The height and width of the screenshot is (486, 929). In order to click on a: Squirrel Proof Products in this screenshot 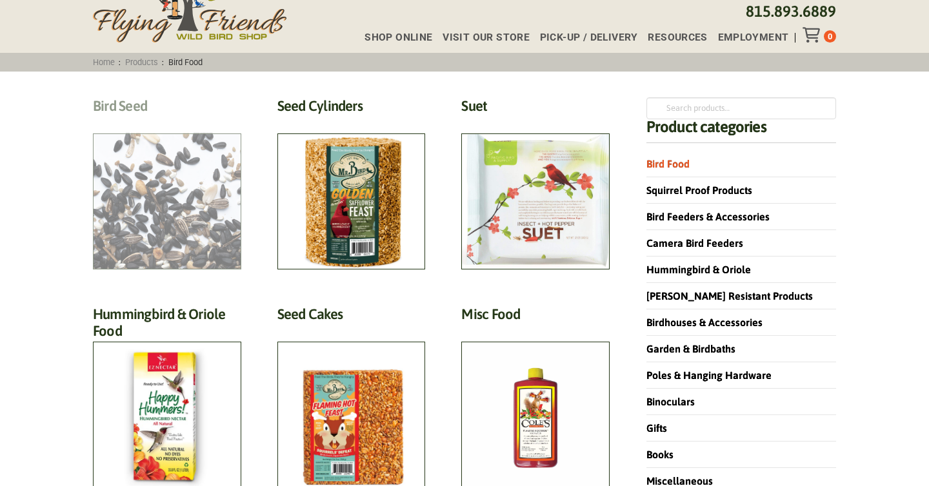, I will do `click(699, 190)`.